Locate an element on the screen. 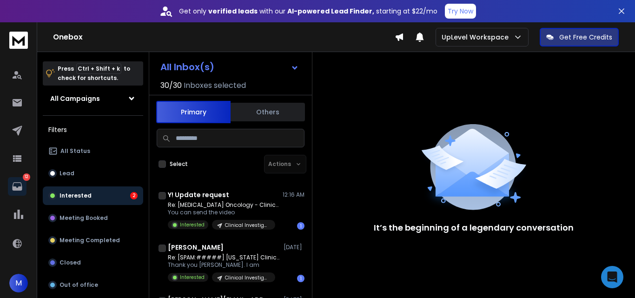 This screenshot has height=298, width=635. p: 12 is located at coordinates (27, 177).